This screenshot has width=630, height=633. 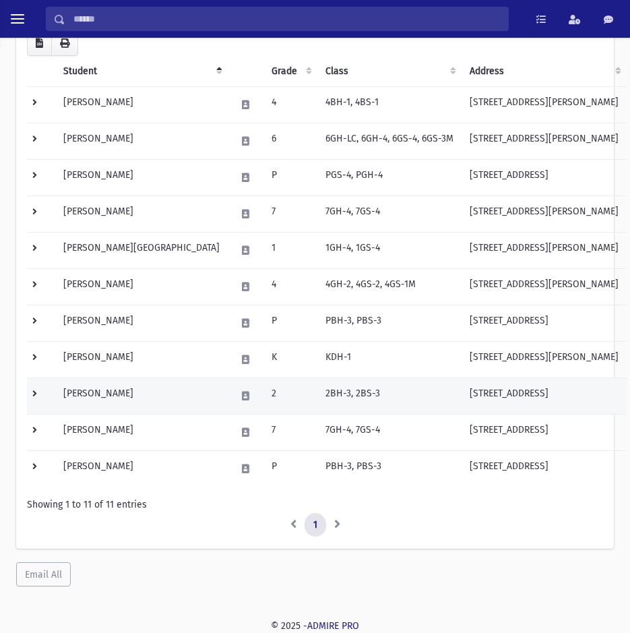 I want to click on button: Email All, so click(x=43, y=574).